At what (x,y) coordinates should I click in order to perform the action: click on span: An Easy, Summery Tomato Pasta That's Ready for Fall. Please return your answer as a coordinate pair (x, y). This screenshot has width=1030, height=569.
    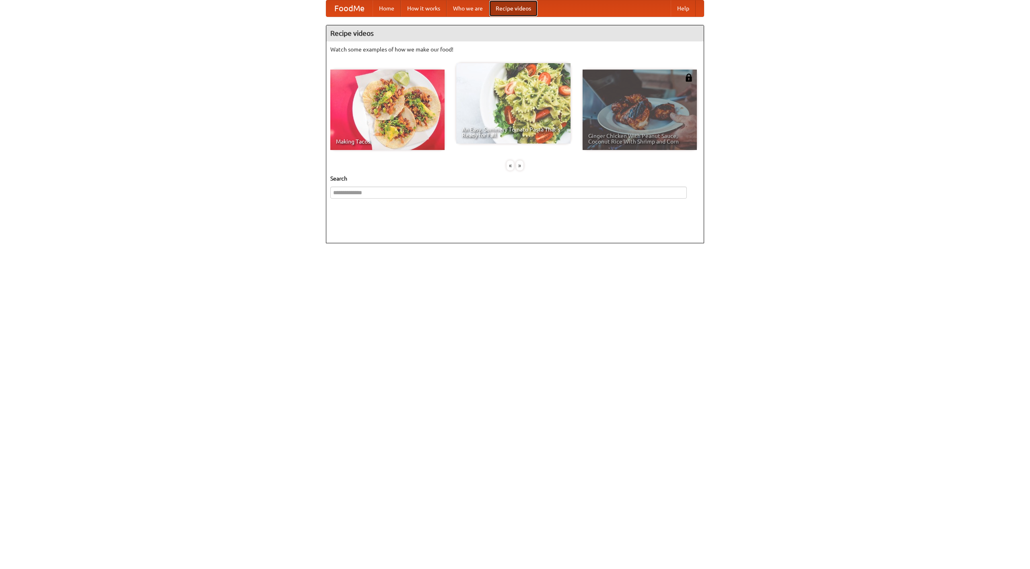
    Looking at the image, I should click on (513, 132).